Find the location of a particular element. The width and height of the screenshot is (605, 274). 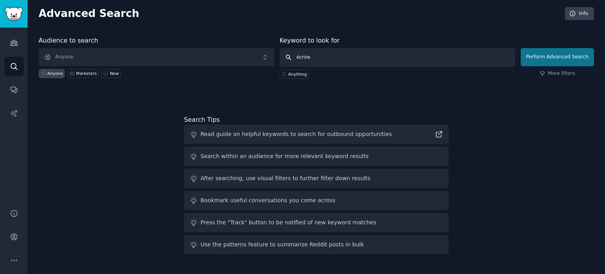

div: Use the patterns feature to summarize Reddit posts in bulk is located at coordinates (282, 244).